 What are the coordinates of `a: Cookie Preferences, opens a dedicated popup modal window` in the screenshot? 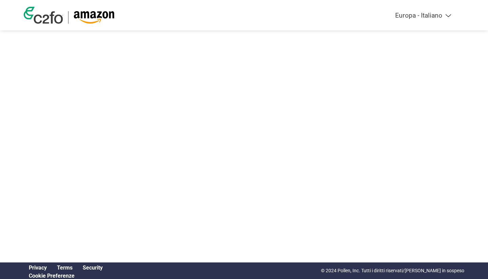 It's located at (51, 276).